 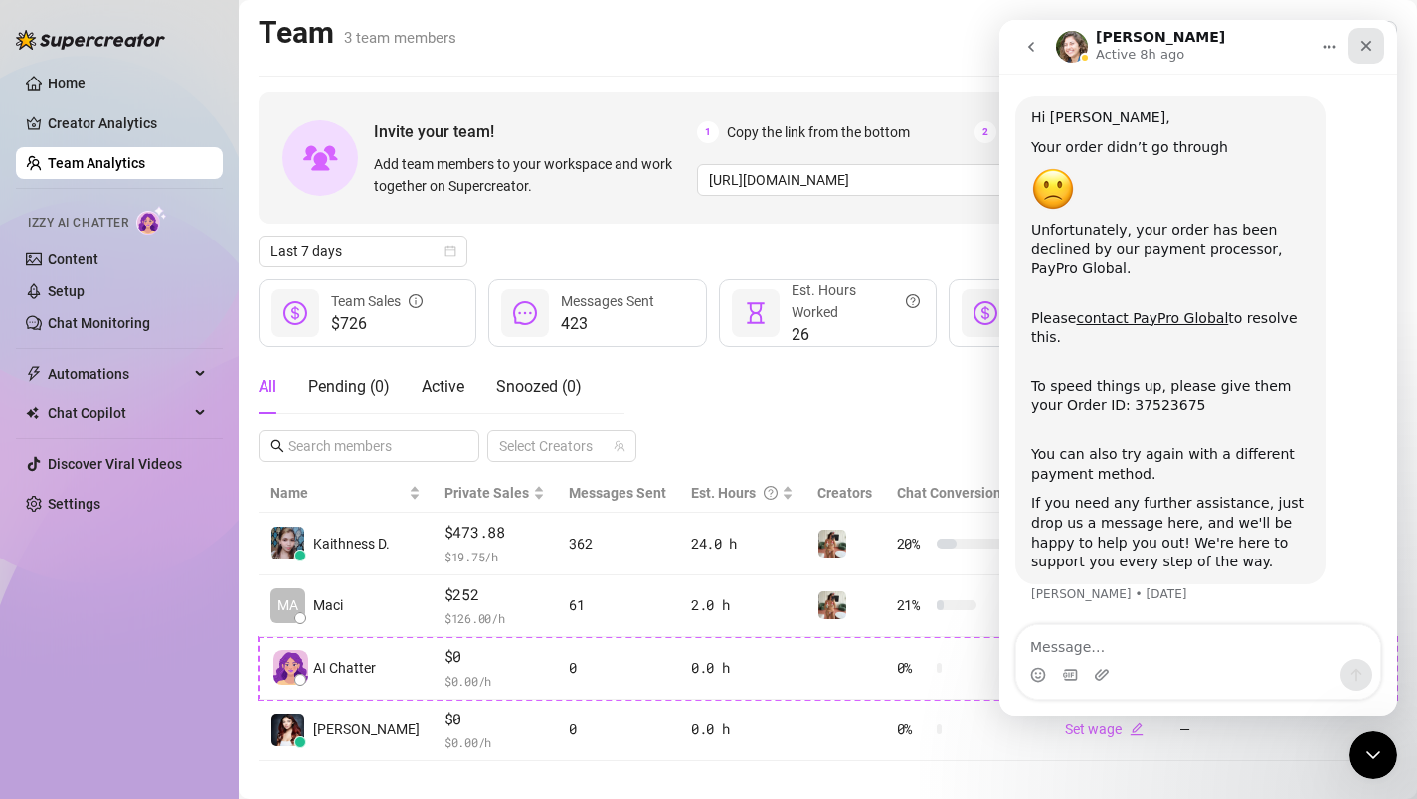 I want to click on textarea: Message…, so click(x=199, y=622).